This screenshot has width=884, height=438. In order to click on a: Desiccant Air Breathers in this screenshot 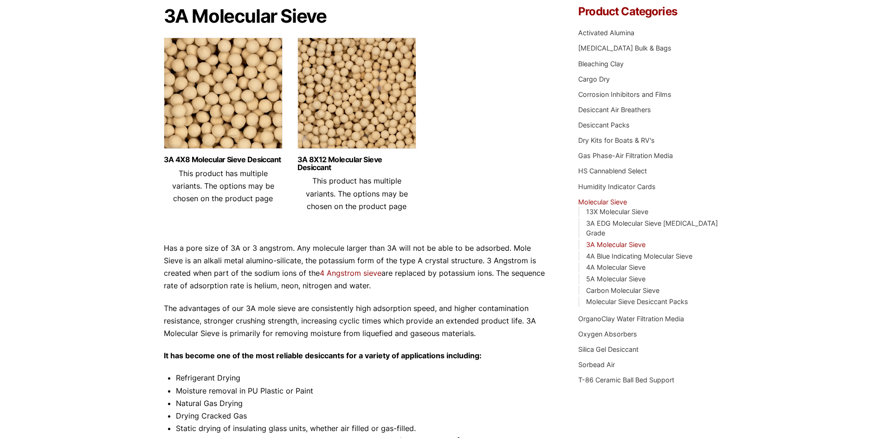, I will do `click(614, 109)`.